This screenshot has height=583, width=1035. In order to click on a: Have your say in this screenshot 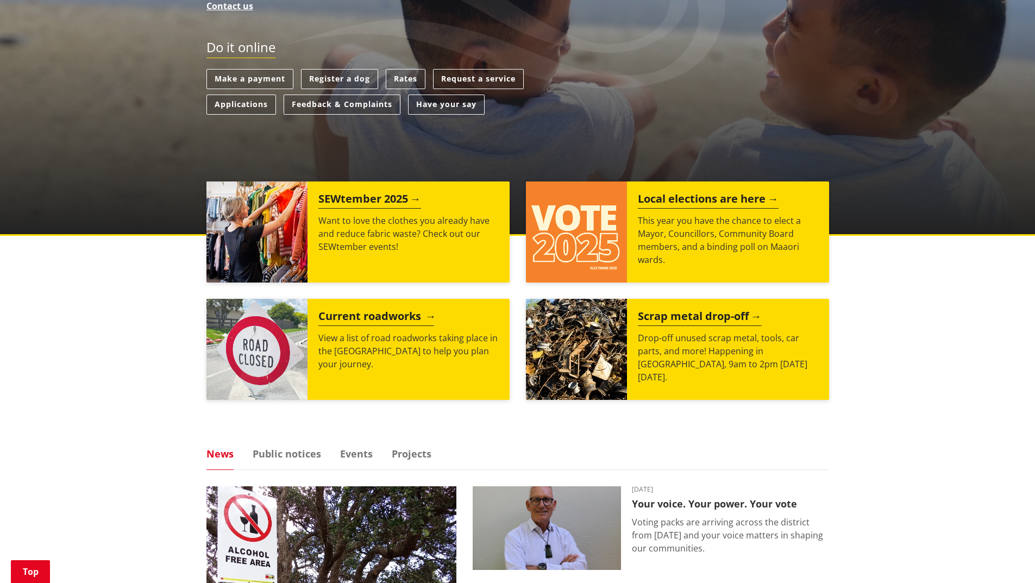, I will do `click(446, 104)`.